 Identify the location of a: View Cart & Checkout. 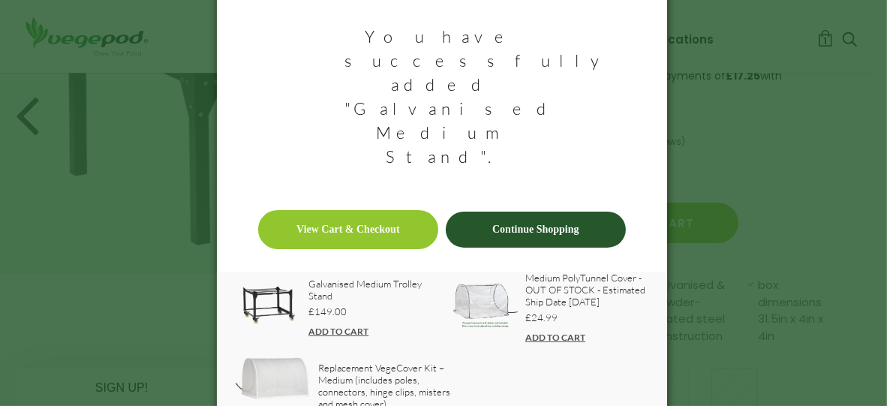
(348, 230).